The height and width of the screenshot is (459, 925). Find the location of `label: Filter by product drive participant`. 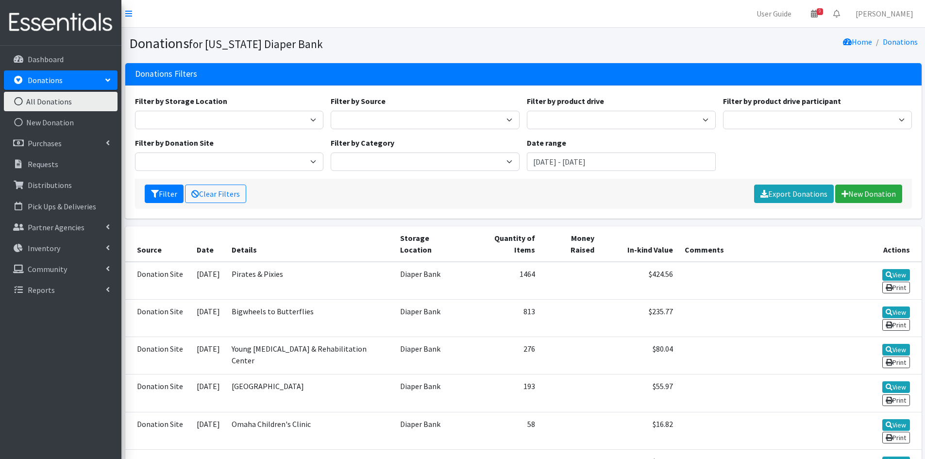

label: Filter by product drive participant is located at coordinates (782, 101).